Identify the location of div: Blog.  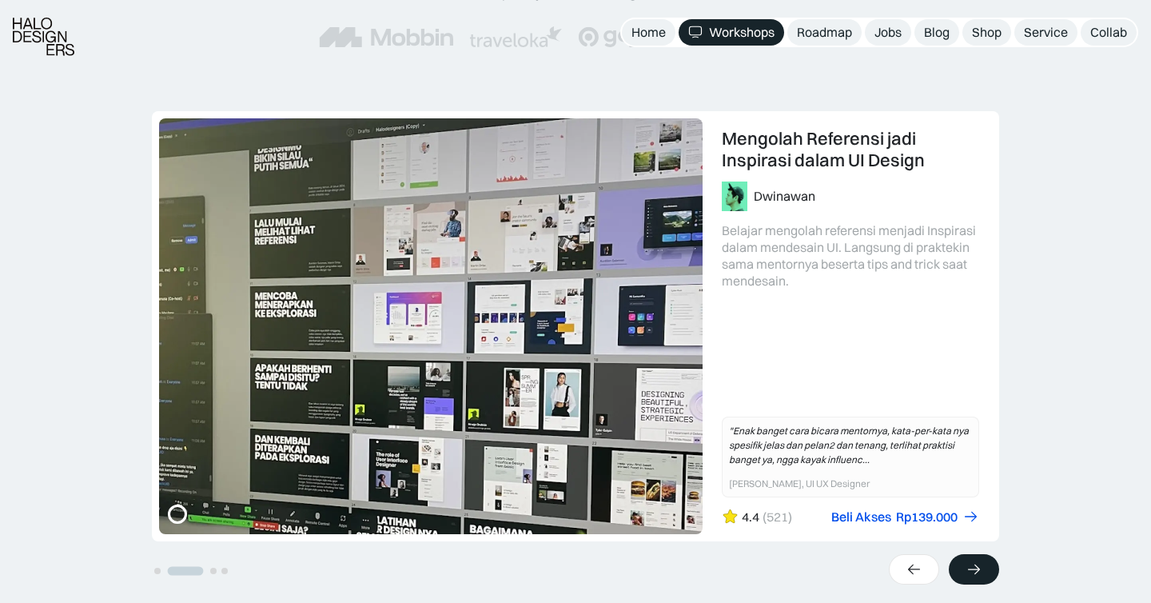
(937, 32).